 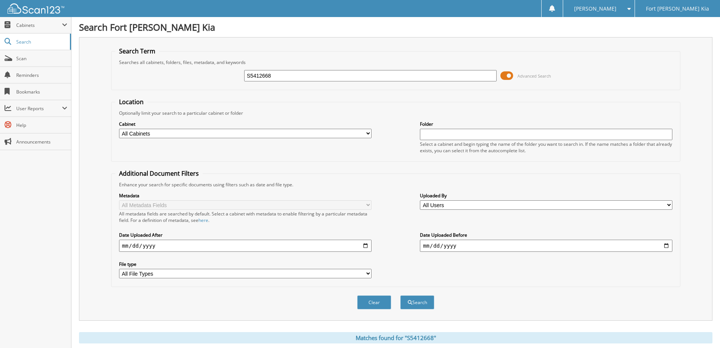 What do you see at coordinates (159, 173) in the screenshot?
I see `legend: Additional Document Filters` at bounding box center [159, 173].